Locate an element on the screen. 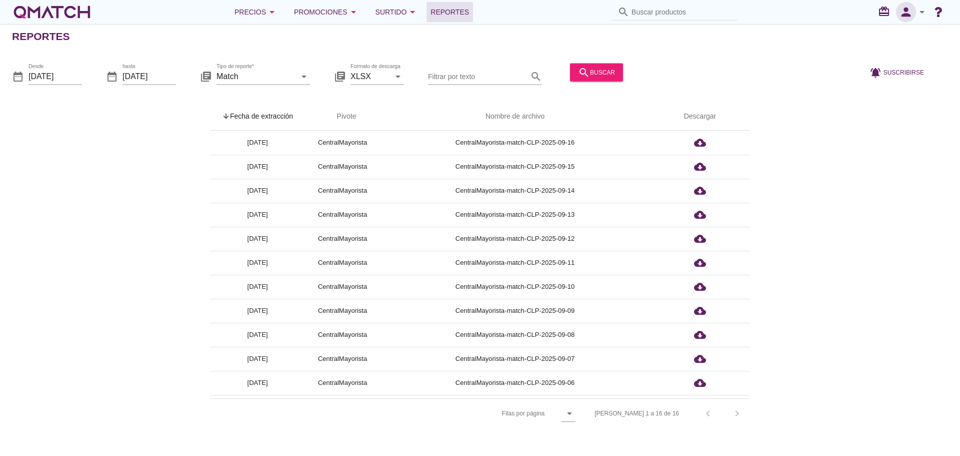  h2: Reportes is located at coordinates (41, 37).